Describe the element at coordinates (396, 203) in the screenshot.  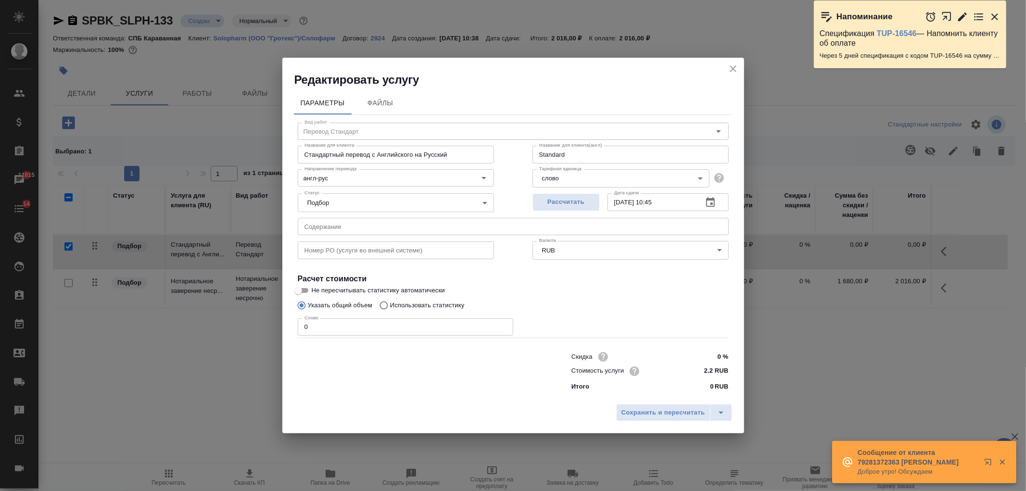
I see `div: Подбор` at that location.